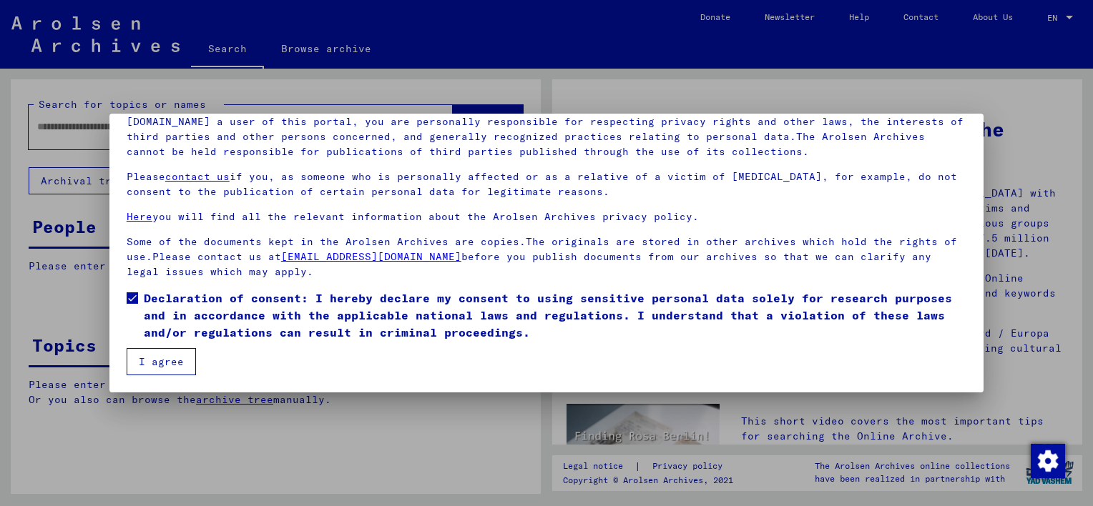  Describe the element at coordinates (1047, 461) in the screenshot. I see `div: Change consent` at that location.